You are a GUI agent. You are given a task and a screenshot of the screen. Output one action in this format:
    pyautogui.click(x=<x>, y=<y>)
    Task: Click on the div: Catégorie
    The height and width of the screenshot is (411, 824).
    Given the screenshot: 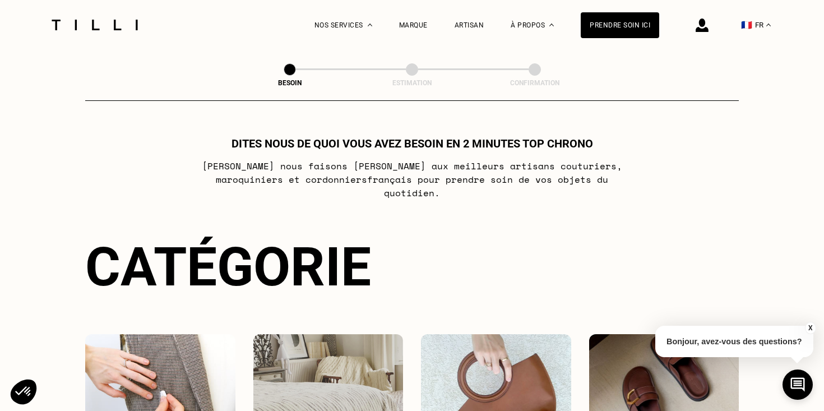 What is the action you would take?
    pyautogui.click(x=412, y=267)
    